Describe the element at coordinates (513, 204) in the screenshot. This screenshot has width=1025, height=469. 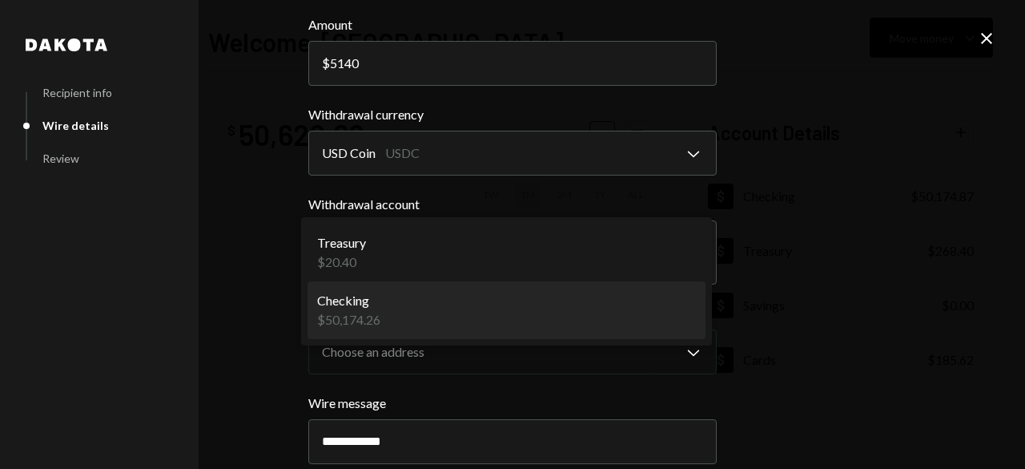
I see `label: Withdrawal account` at that location.